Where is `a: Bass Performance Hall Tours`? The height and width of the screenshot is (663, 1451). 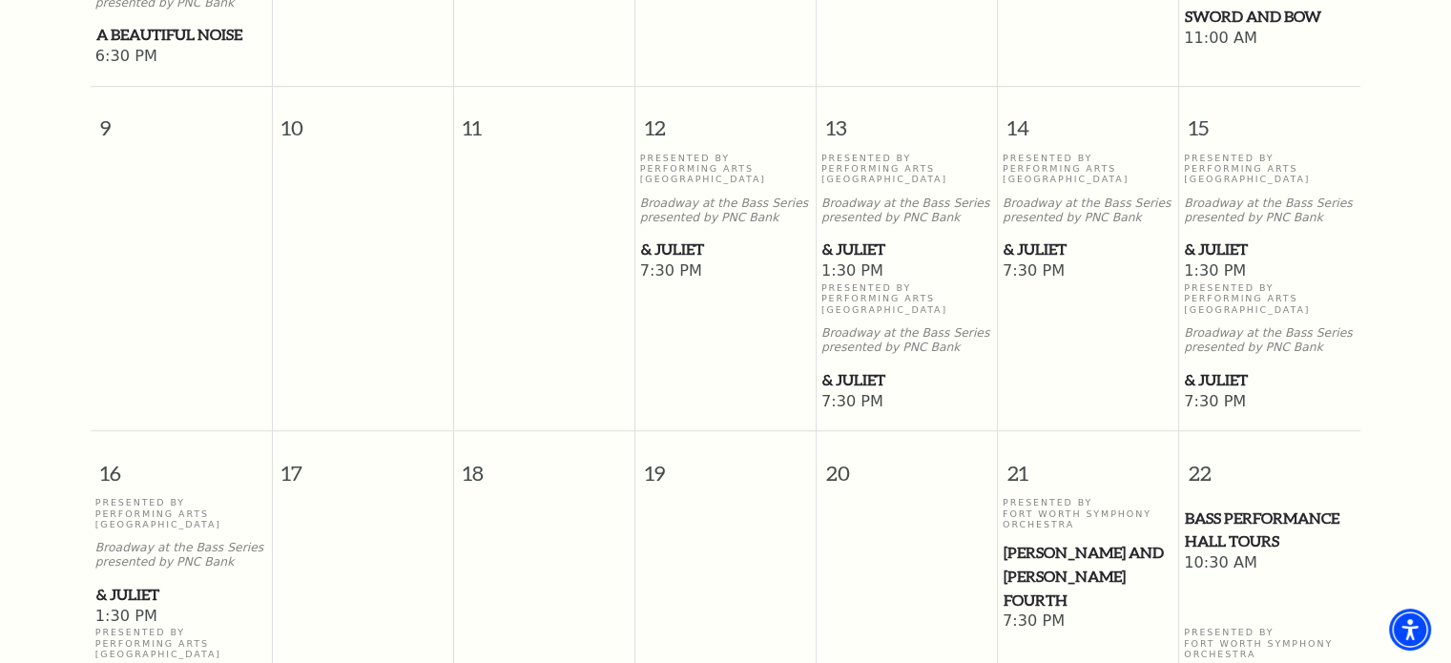 a: Bass Performance Hall Tours is located at coordinates (1270, 530).